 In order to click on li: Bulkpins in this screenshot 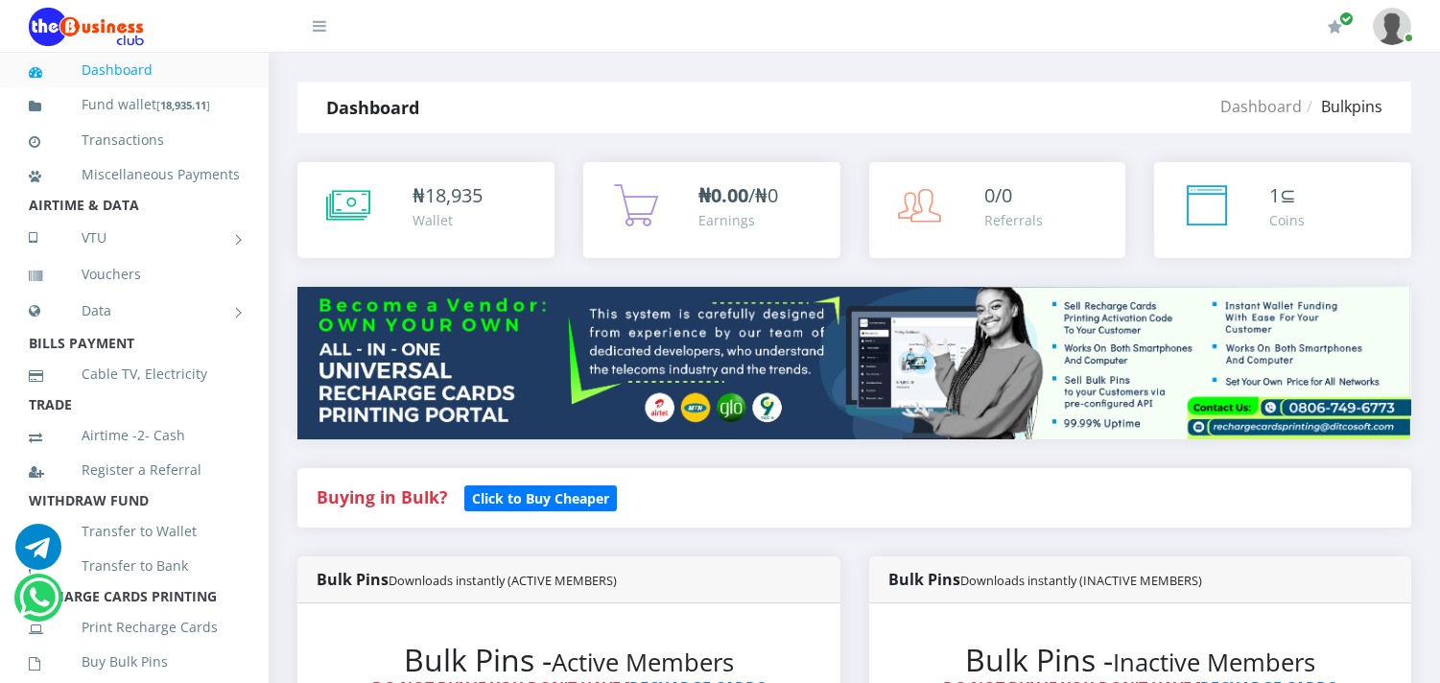, I will do `click(1342, 106)`.